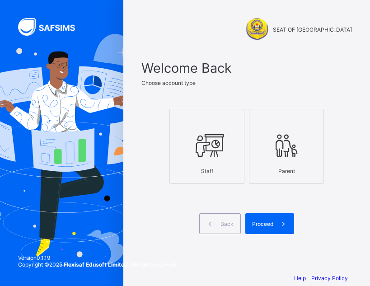  What do you see at coordinates (286, 171) in the screenshot?
I see `div: Parent` at bounding box center [286, 171].